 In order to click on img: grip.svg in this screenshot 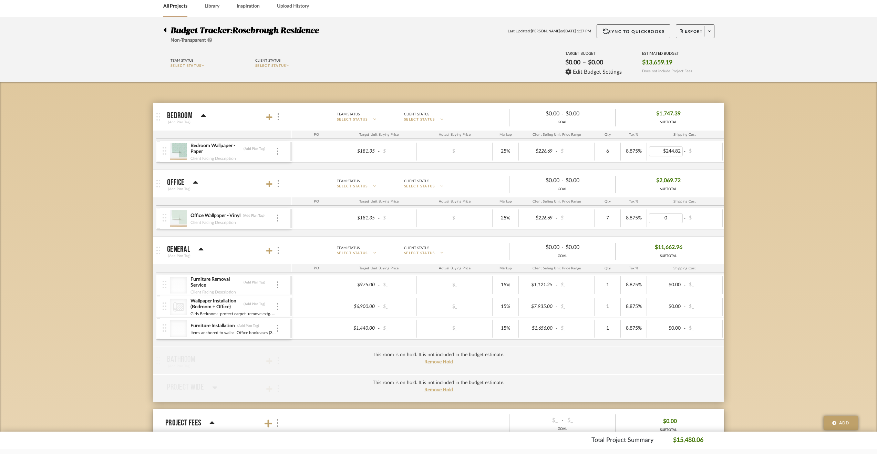, I will do `click(158, 184)`.